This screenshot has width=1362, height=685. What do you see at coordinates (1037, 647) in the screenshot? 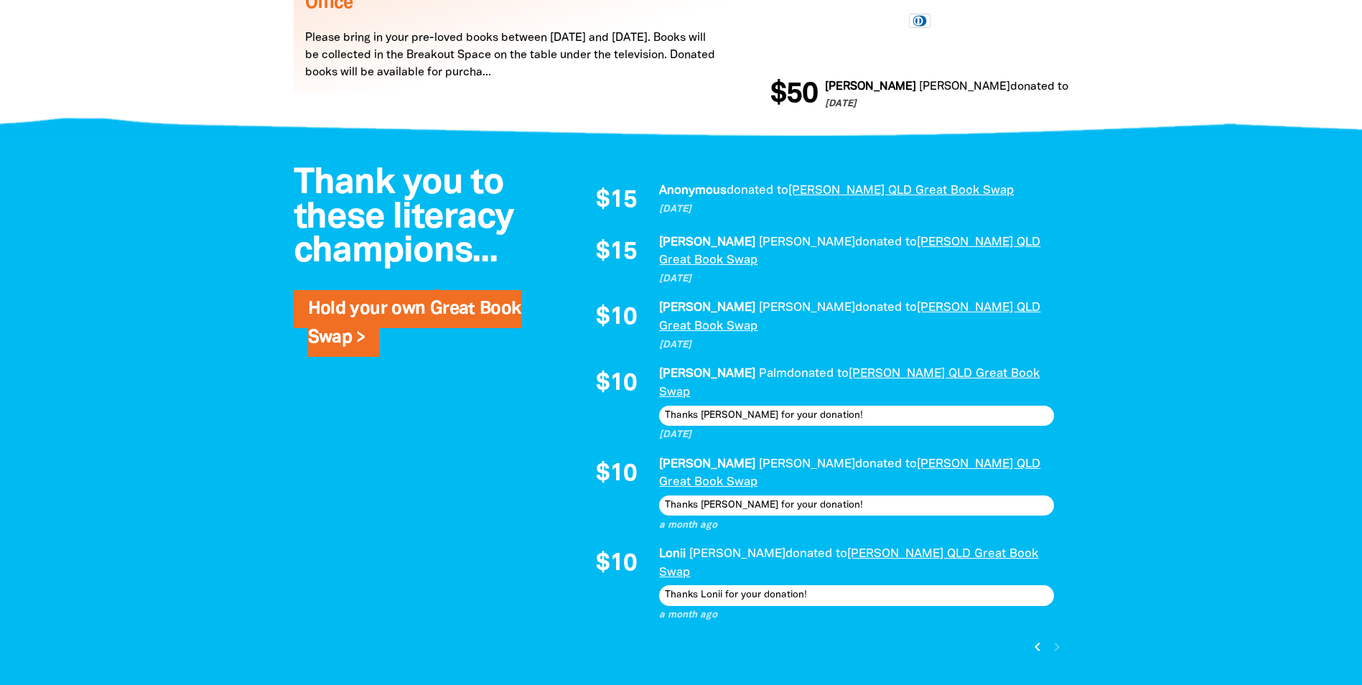
I see `button: Previous page` at bounding box center [1037, 647].